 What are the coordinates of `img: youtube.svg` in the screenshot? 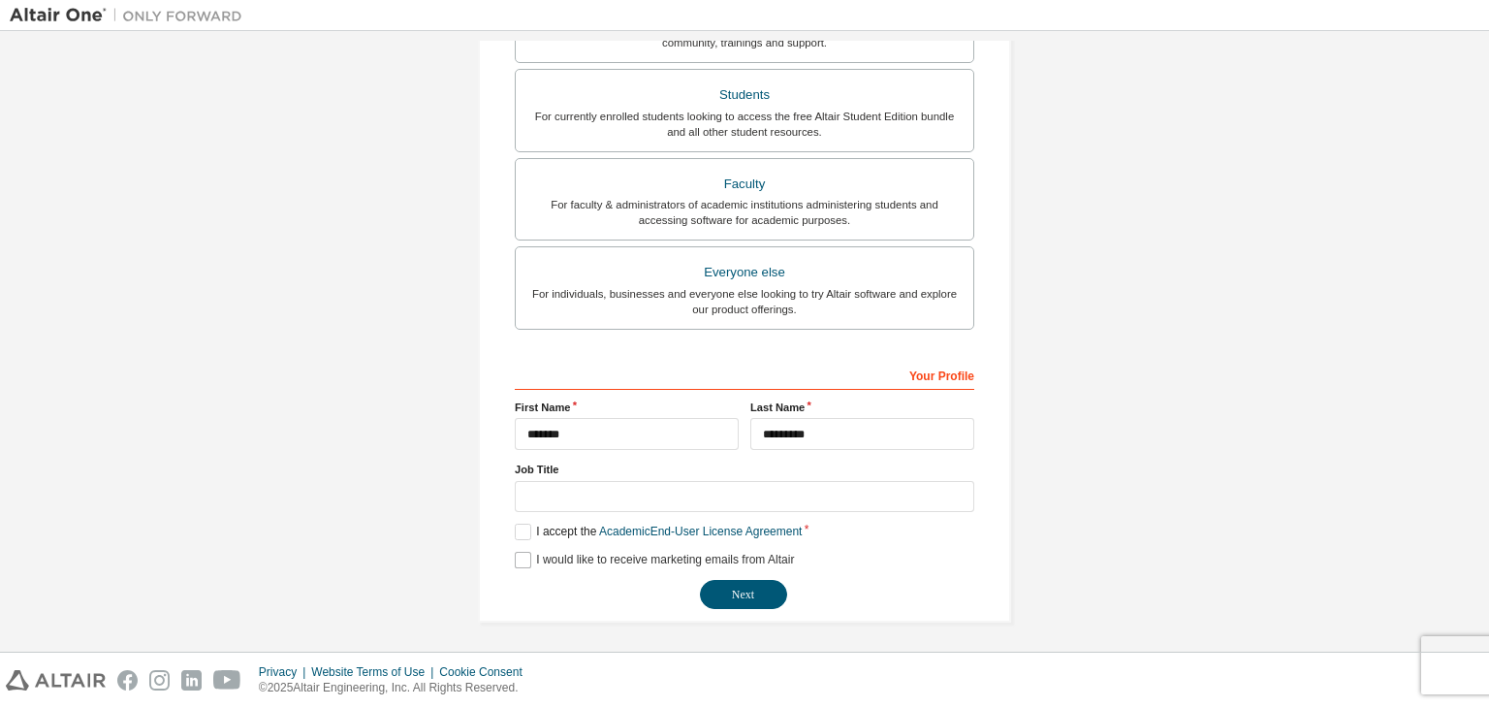 It's located at (227, 680).